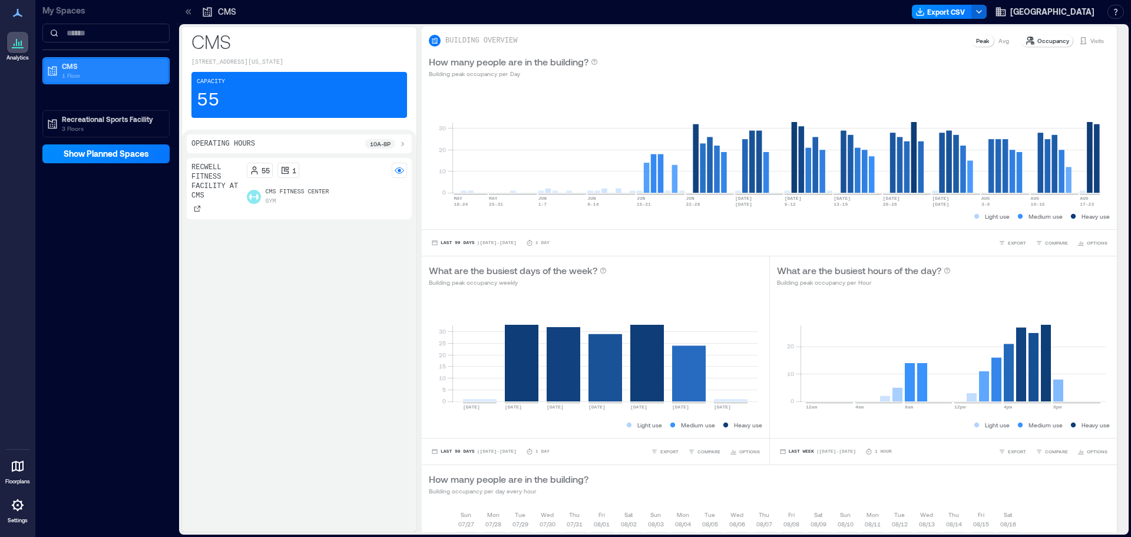  Describe the element at coordinates (106, 154) in the screenshot. I see `button: Show Planned Spaces` at that location.